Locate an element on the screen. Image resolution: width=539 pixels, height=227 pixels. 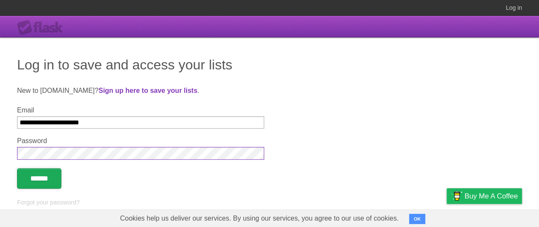
span: Buy me a coffee is located at coordinates (491, 196).